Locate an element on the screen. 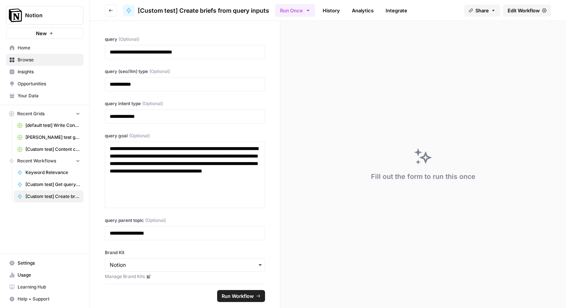 The image size is (566, 308). label: query goal is located at coordinates (185, 136).